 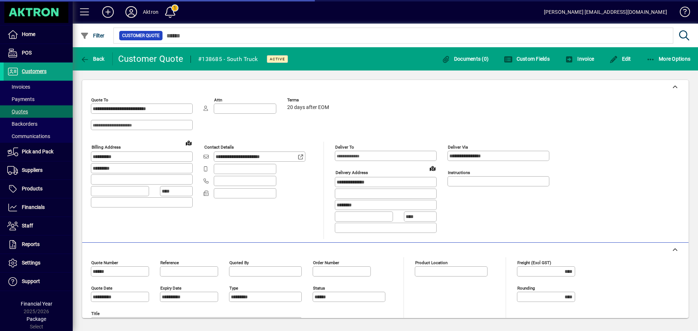 What do you see at coordinates (171, 288) in the screenshot?
I see `mat-label: Expiry date` at bounding box center [171, 288].